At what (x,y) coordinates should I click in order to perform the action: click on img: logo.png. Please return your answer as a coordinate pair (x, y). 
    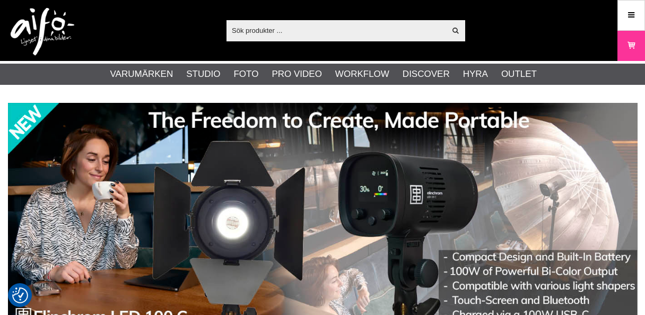
    Looking at the image, I should click on (42, 32).